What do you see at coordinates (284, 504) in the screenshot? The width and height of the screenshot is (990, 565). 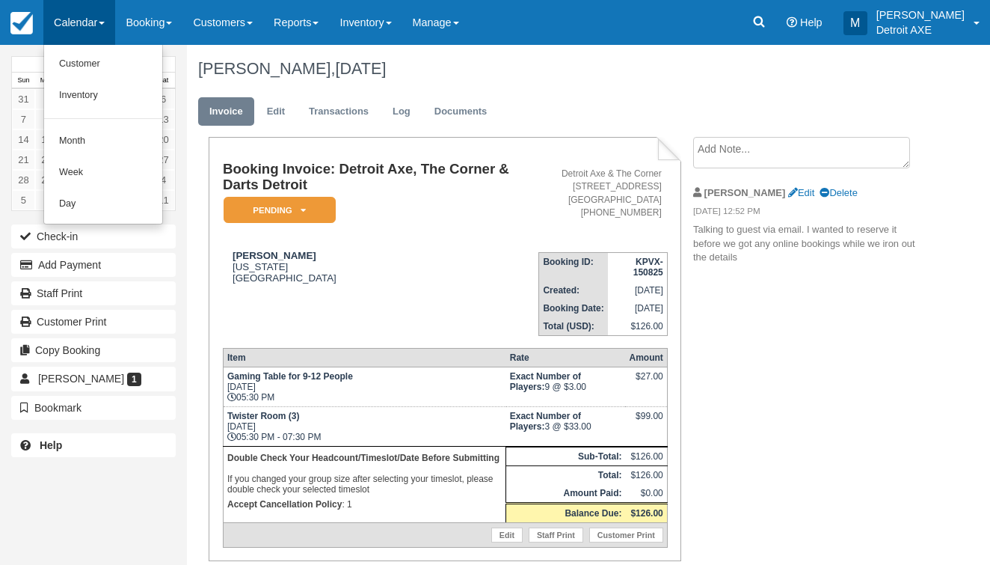 I see `strong: Accept Cancellation Policy` at bounding box center [284, 504].